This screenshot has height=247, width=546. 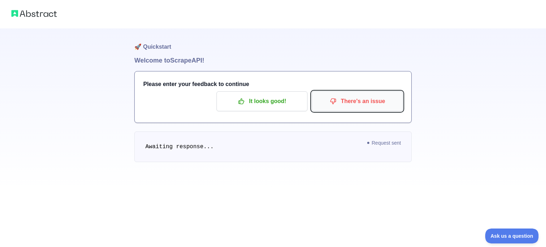 I want to click on span: Awaiting response..., so click(x=180, y=147).